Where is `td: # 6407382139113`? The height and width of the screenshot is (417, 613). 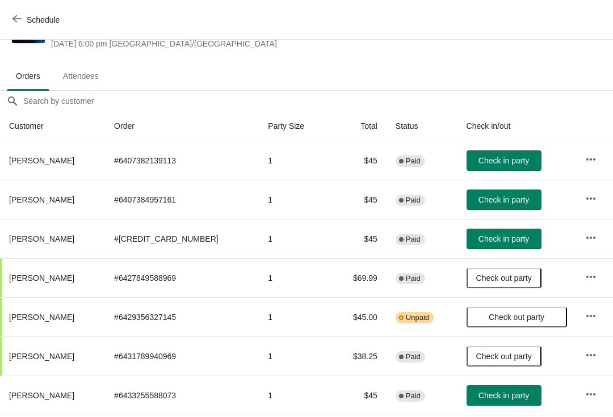 td: # 6407382139113 is located at coordinates (182, 161).